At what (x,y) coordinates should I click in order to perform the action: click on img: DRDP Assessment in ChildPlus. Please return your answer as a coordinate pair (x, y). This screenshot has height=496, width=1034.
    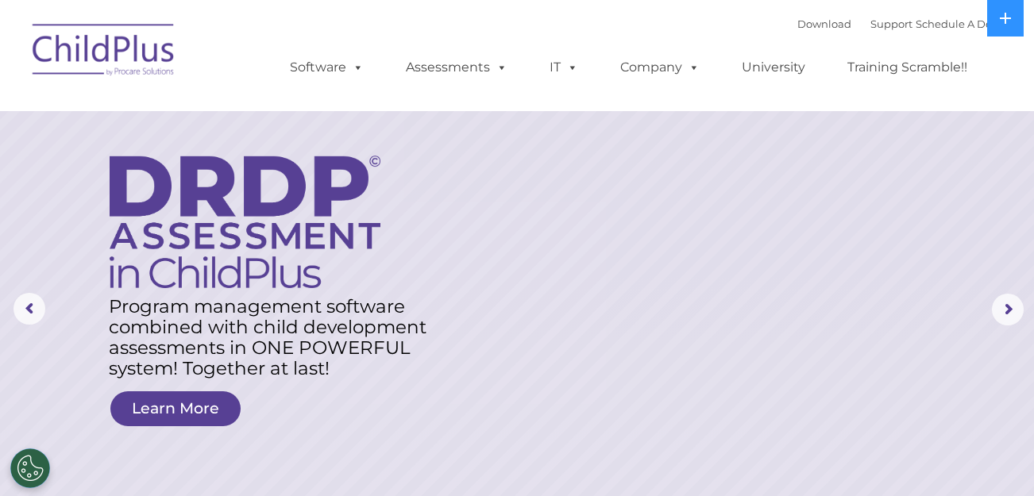
    Looking at the image, I should click on (245, 222).